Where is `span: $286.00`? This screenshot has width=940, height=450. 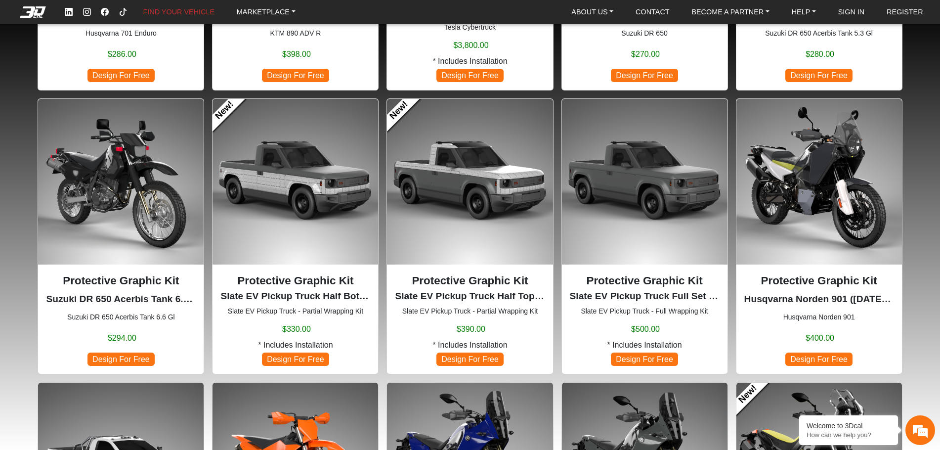 span: $286.00 is located at coordinates (122, 54).